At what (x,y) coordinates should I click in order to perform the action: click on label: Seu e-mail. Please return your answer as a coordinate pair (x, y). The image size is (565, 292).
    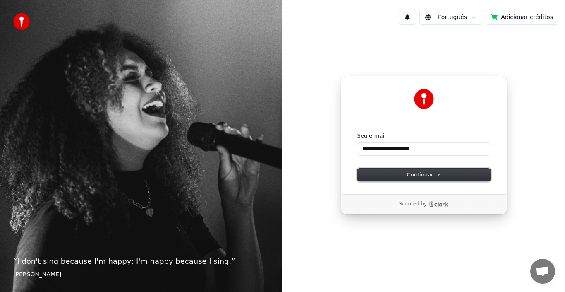
    Looking at the image, I should click on (372, 136).